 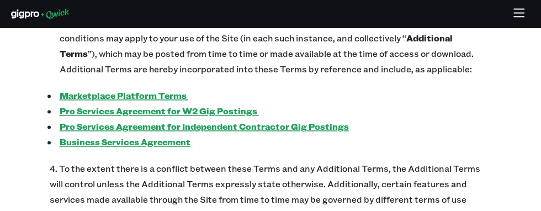 I want to click on u: Business Services Agreement, so click(x=125, y=141).